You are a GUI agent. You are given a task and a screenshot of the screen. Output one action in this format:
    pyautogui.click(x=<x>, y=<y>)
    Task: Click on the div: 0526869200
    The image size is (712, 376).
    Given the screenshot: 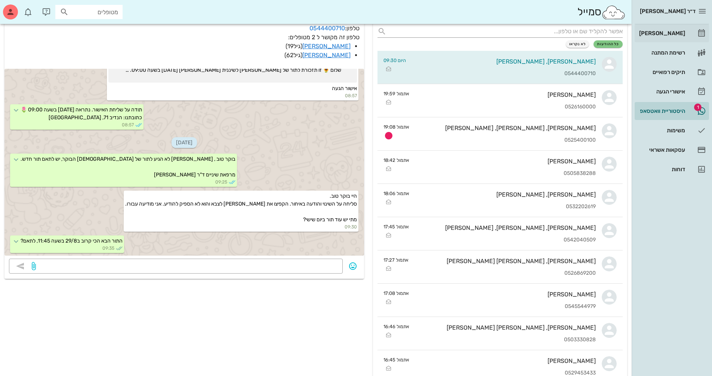 What is the action you would take?
    pyautogui.click(x=505, y=273)
    